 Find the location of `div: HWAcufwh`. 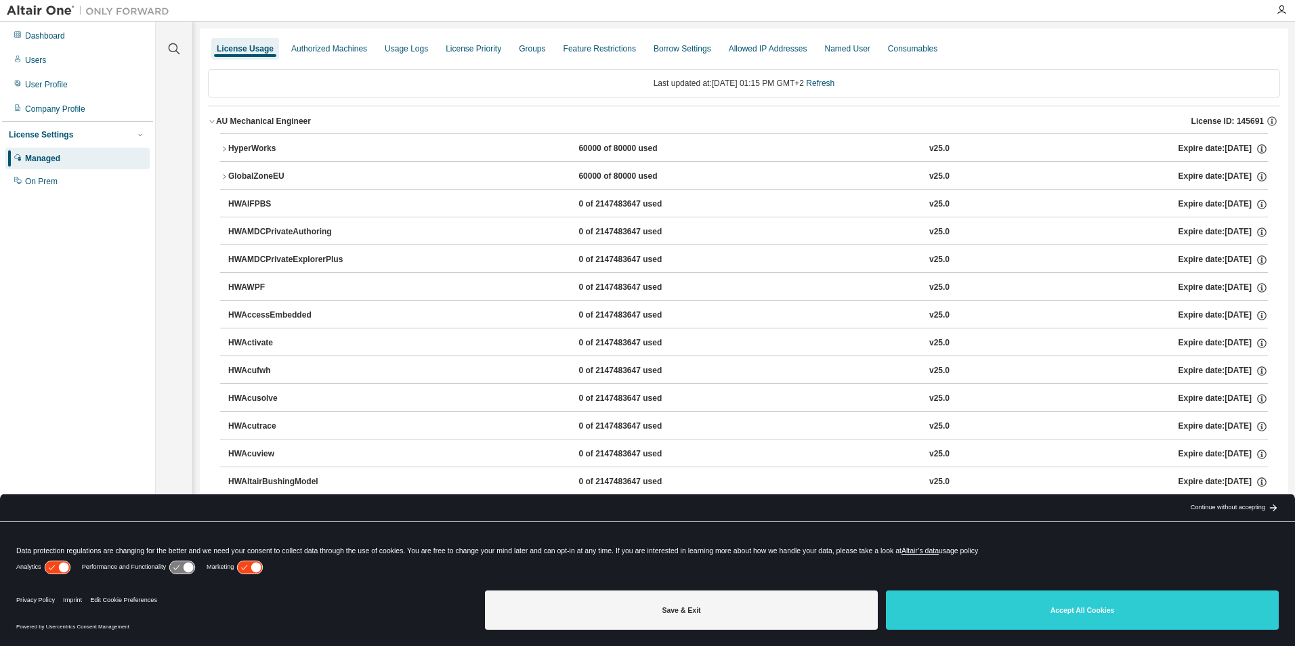

div: HWAcufwh is located at coordinates (289, 371).